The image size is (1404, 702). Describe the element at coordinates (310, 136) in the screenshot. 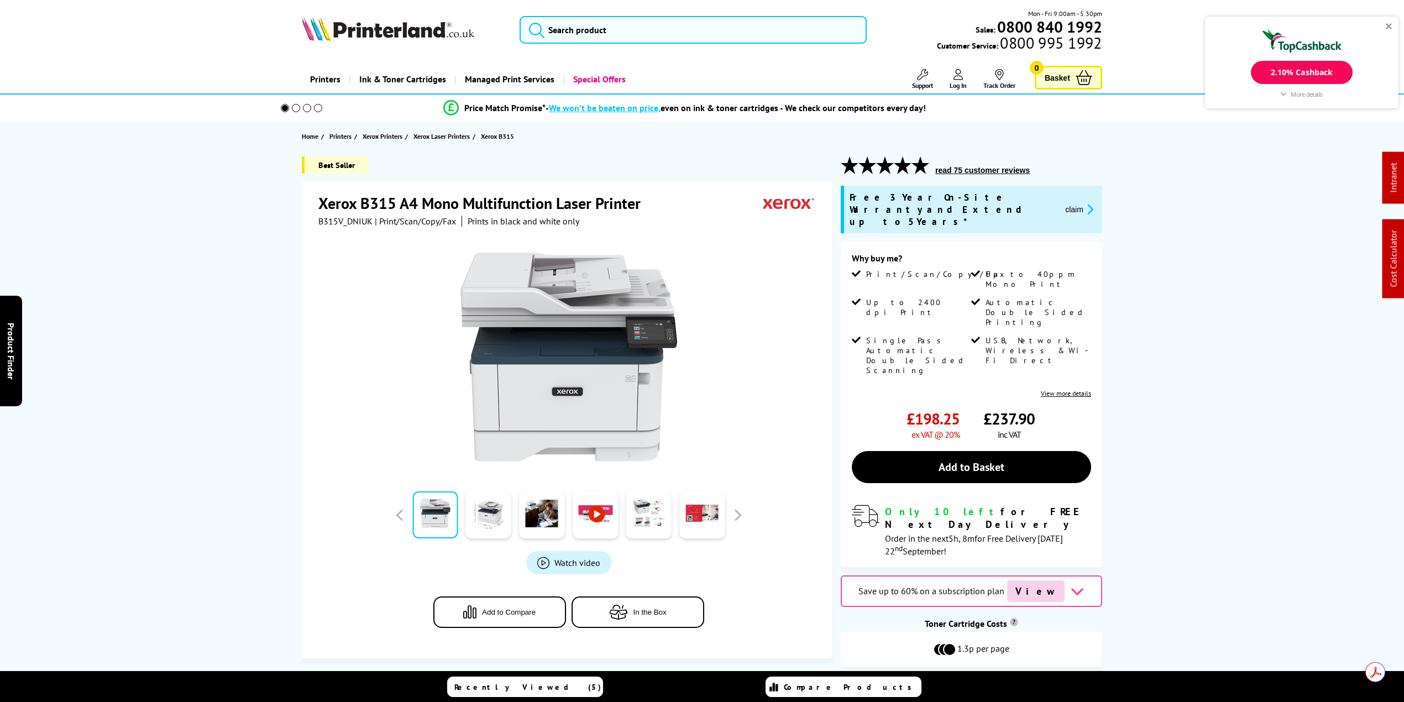

I see `span: Home` at that location.